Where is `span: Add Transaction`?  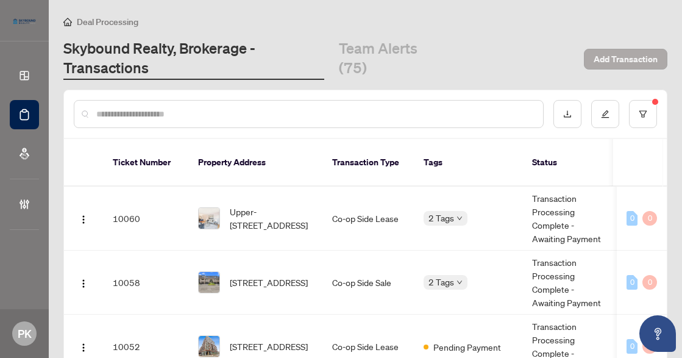 span: Add Transaction is located at coordinates (625, 59).